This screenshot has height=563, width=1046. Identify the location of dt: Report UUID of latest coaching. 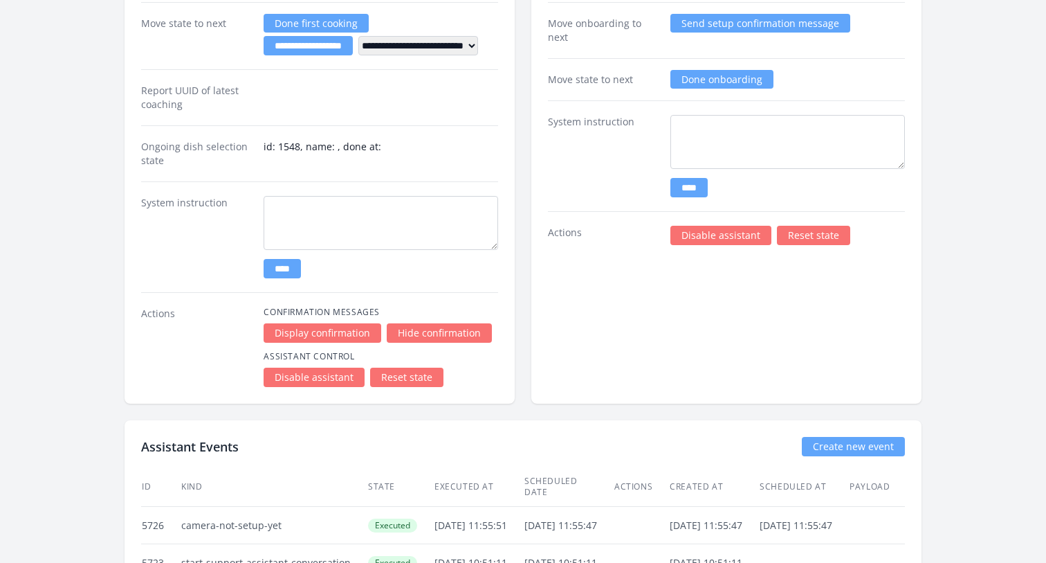
(197, 98).